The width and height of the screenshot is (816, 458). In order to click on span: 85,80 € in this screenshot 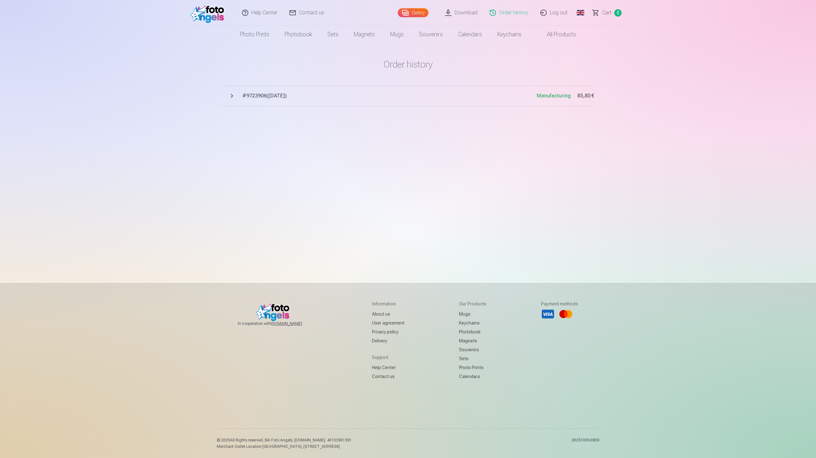, I will do `click(585, 96)`.